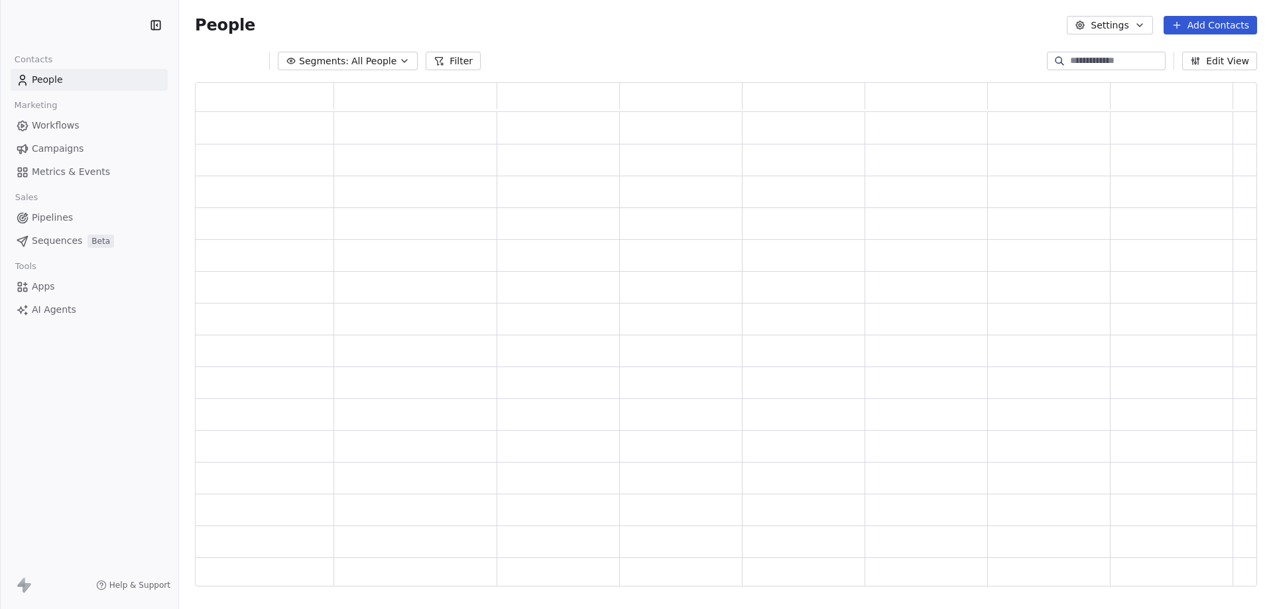 This screenshot has width=1273, height=609. Describe the element at coordinates (133, 585) in the screenshot. I see `a: Help & Support` at that location.